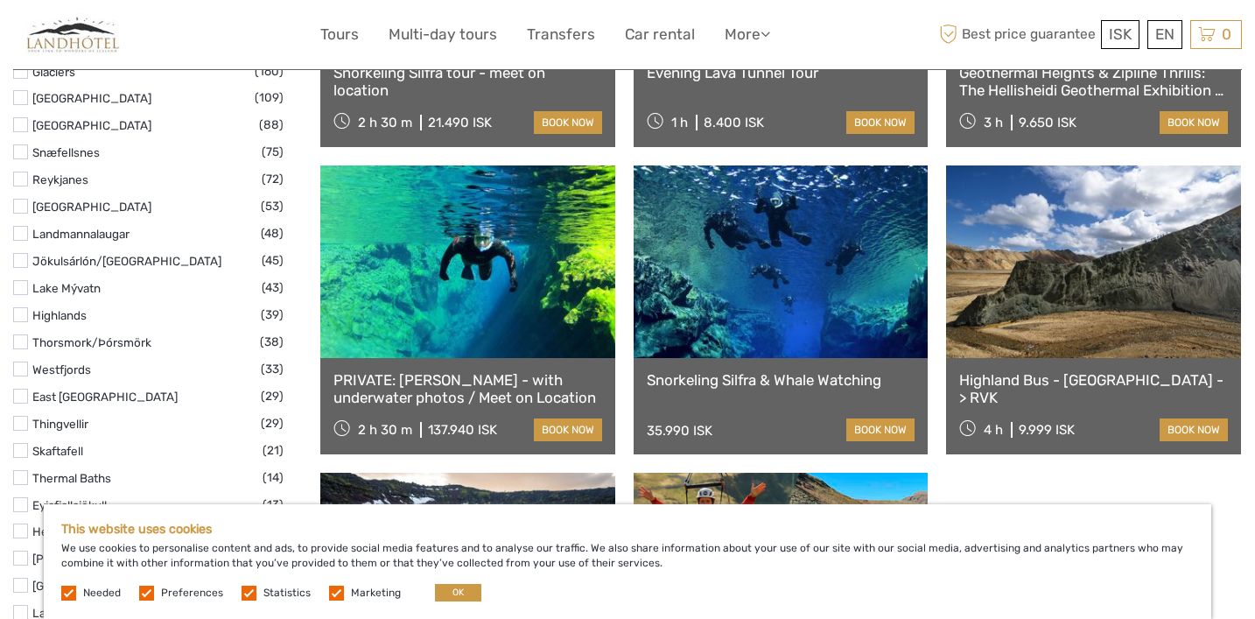 The width and height of the screenshot is (1255, 619). Describe the element at coordinates (627, 561) in the screenshot. I see `div: We use cookies to personalise content and ads, to provide social media features and to analyse ou...` at that location.